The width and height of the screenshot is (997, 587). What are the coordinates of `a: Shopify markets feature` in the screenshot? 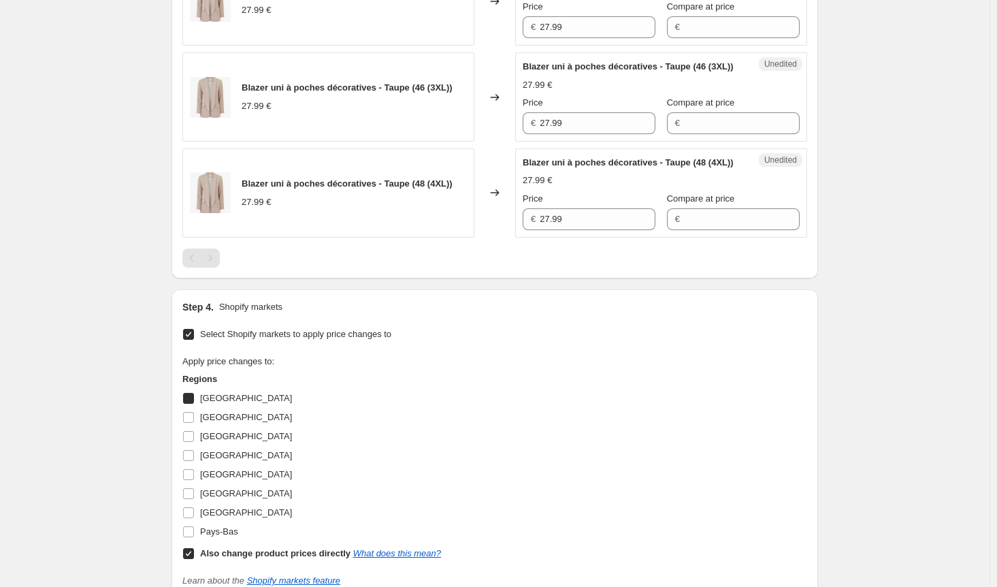 It's located at (293, 580).